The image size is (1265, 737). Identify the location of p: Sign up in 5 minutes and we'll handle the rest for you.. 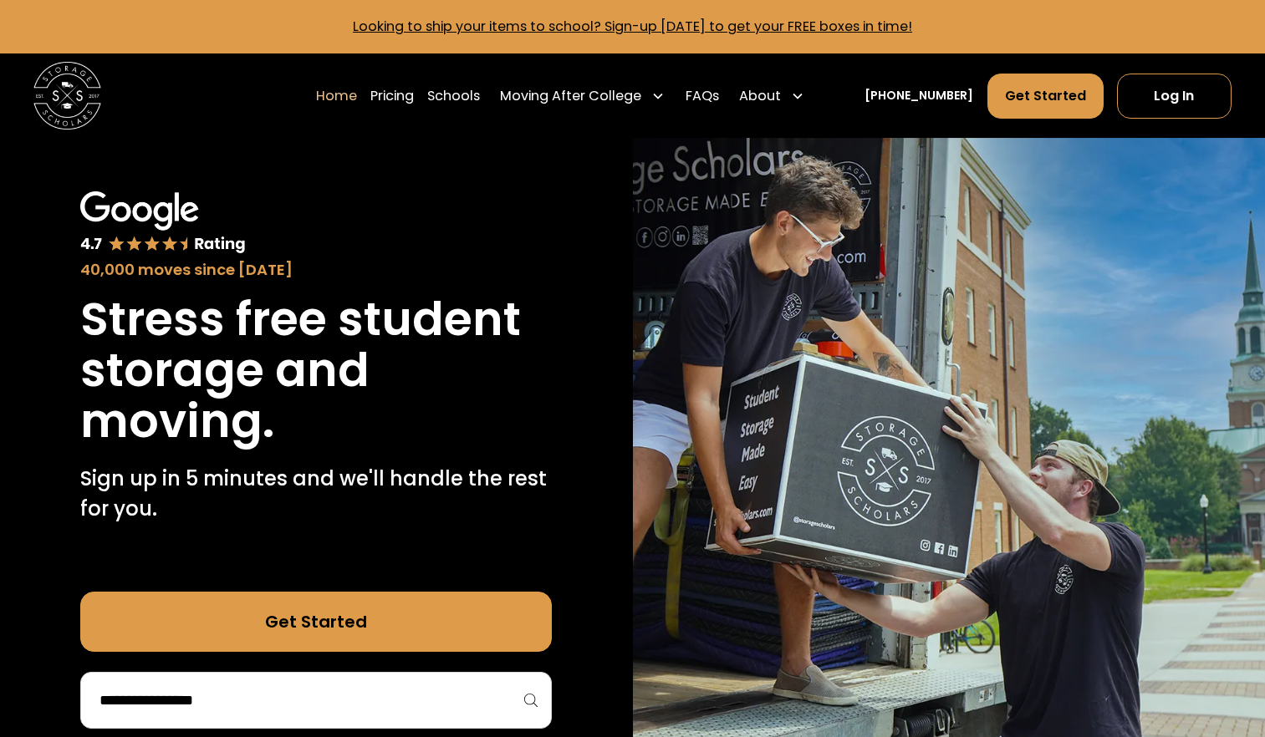
(316, 494).